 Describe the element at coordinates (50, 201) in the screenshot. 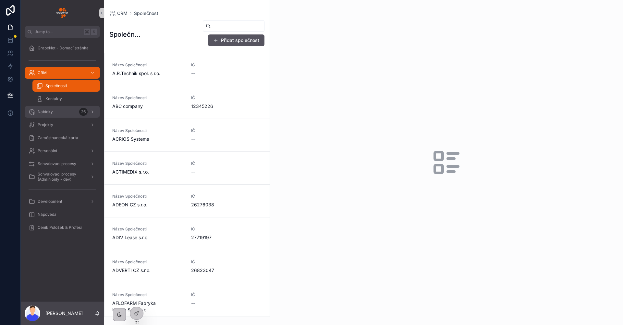

I see `span: Development` at that location.